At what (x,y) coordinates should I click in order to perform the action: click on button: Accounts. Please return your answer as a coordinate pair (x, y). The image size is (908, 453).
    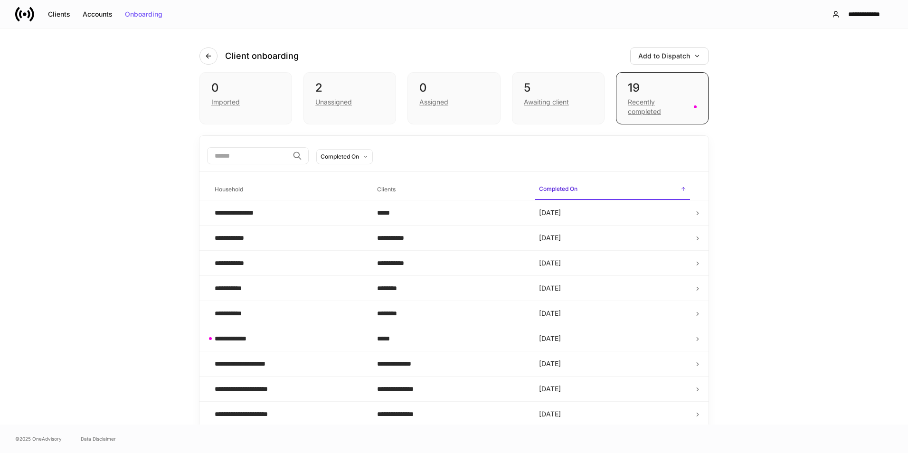
    Looking at the image, I should click on (97, 14).